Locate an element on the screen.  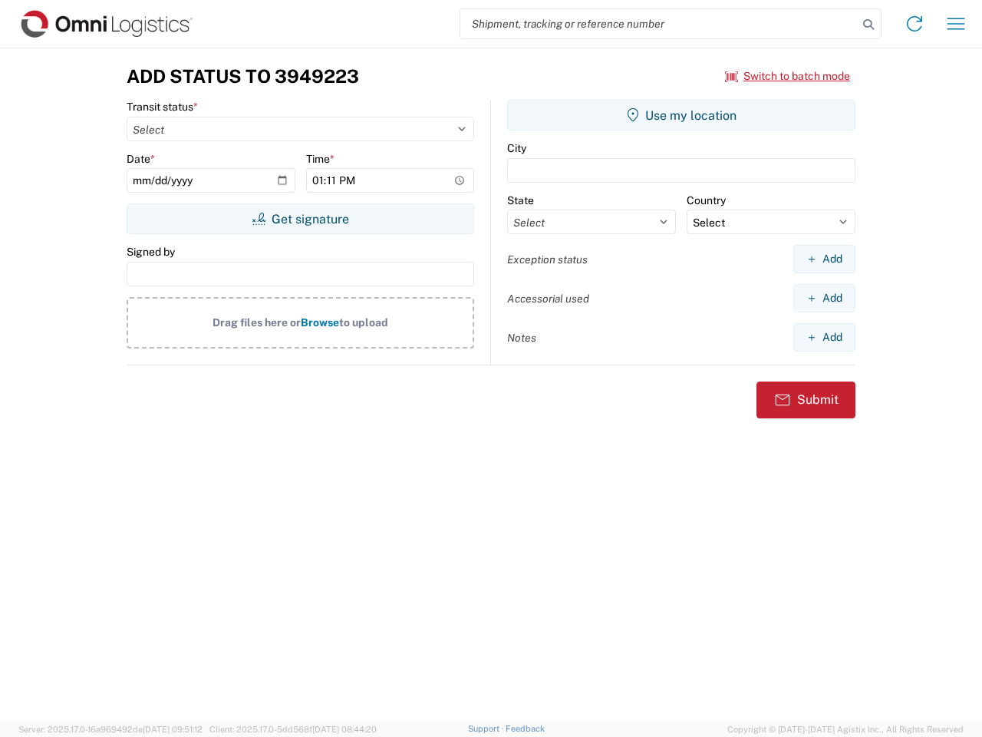
span: to upload is located at coordinates (364, 322).